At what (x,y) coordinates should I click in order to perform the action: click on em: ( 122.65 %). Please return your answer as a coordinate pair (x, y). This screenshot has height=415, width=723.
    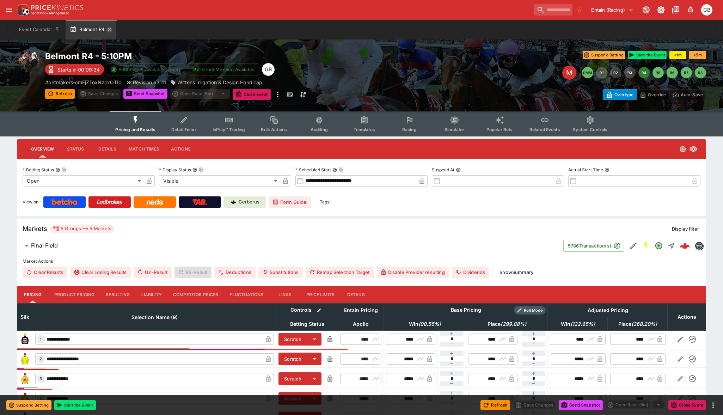
    Looking at the image, I should click on (583, 324).